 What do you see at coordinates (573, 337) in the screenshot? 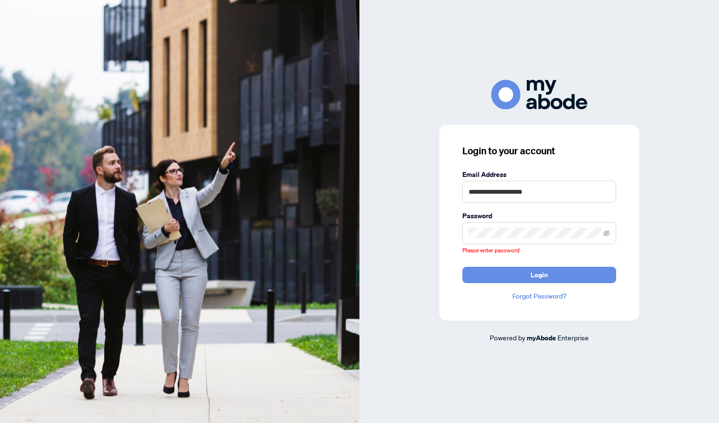
I see `span: Enterprise` at bounding box center [573, 337].